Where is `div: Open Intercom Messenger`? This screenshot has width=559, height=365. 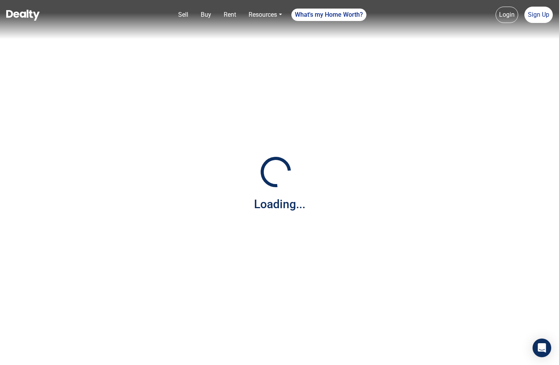 div: Open Intercom Messenger is located at coordinates (542, 348).